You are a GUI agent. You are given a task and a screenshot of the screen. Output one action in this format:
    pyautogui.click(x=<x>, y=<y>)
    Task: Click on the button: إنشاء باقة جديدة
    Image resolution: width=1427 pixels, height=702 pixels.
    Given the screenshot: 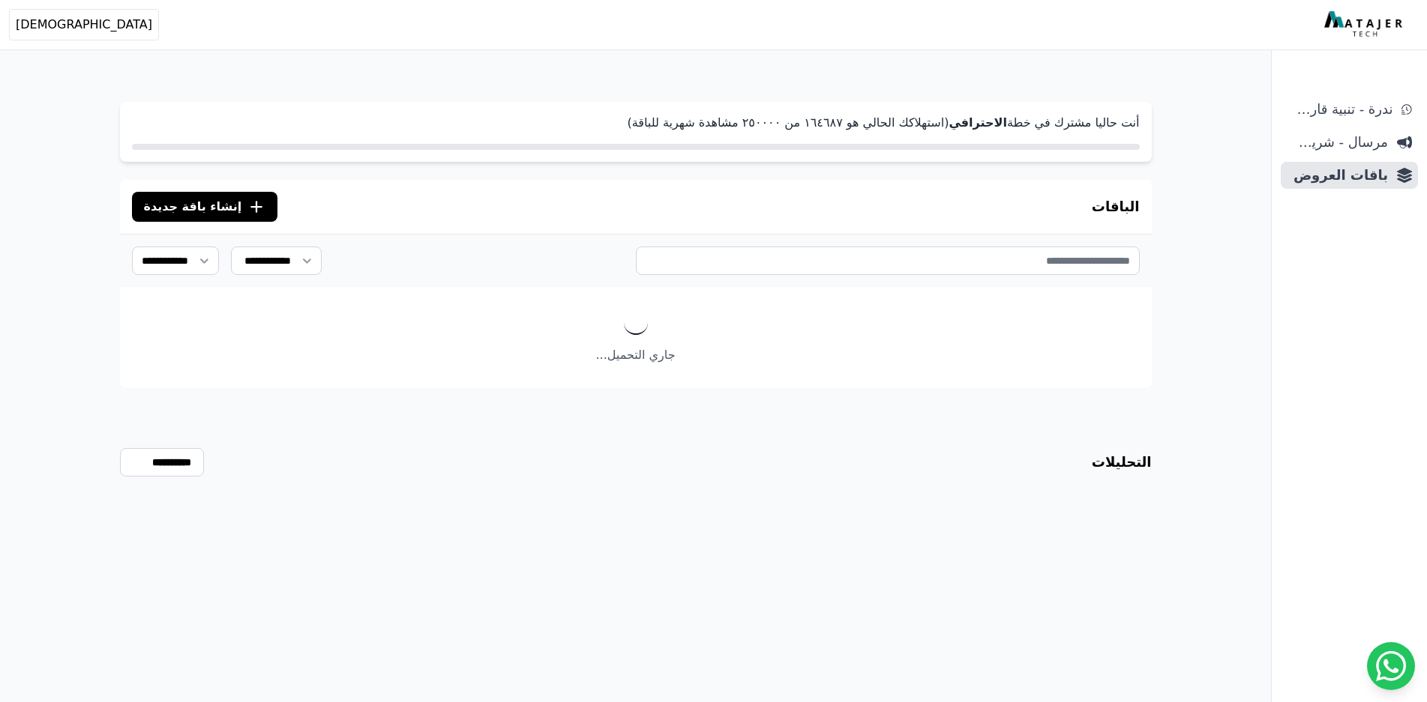 What is the action you would take?
    pyautogui.click(x=205, y=207)
    